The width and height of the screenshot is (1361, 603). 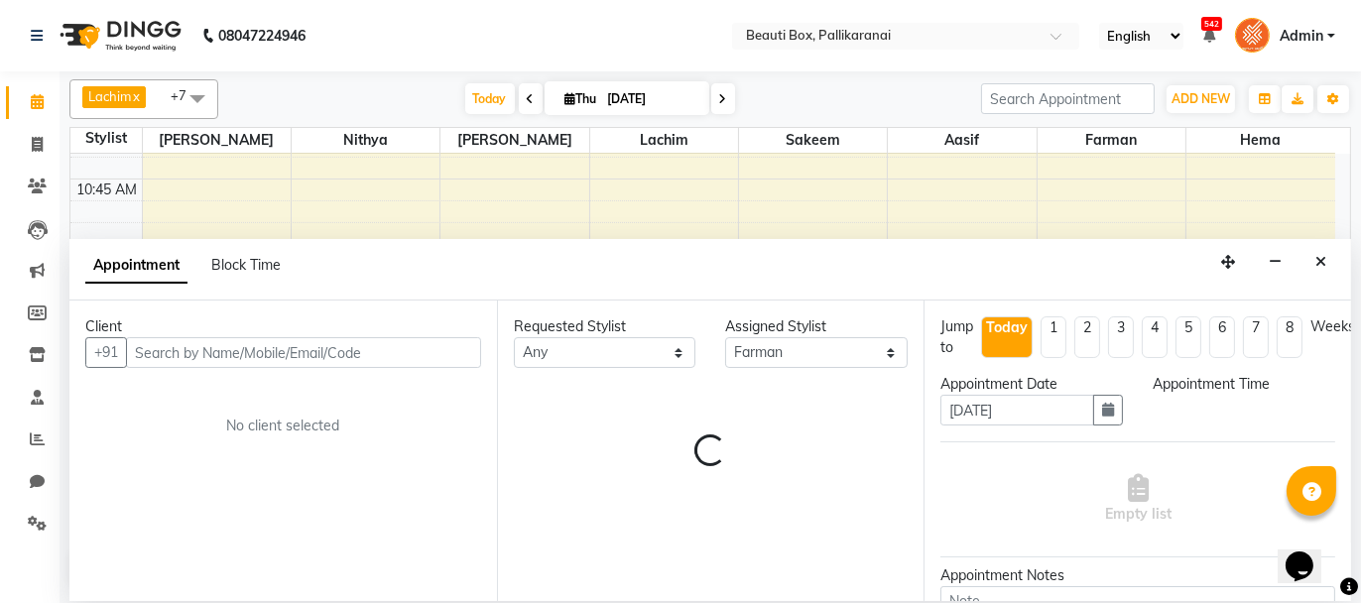 What do you see at coordinates (283, 326) in the screenshot?
I see `div: Client` at bounding box center [283, 326].